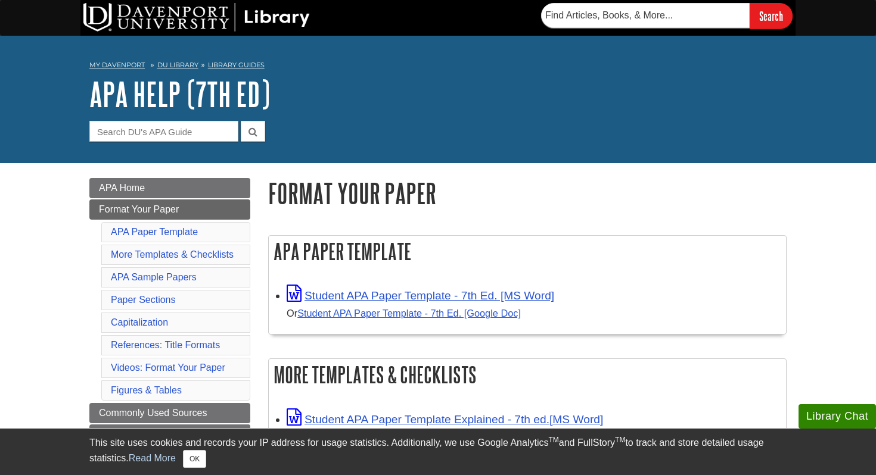 This screenshot has width=876, height=475. I want to click on a: My Davenport, so click(117, 65).